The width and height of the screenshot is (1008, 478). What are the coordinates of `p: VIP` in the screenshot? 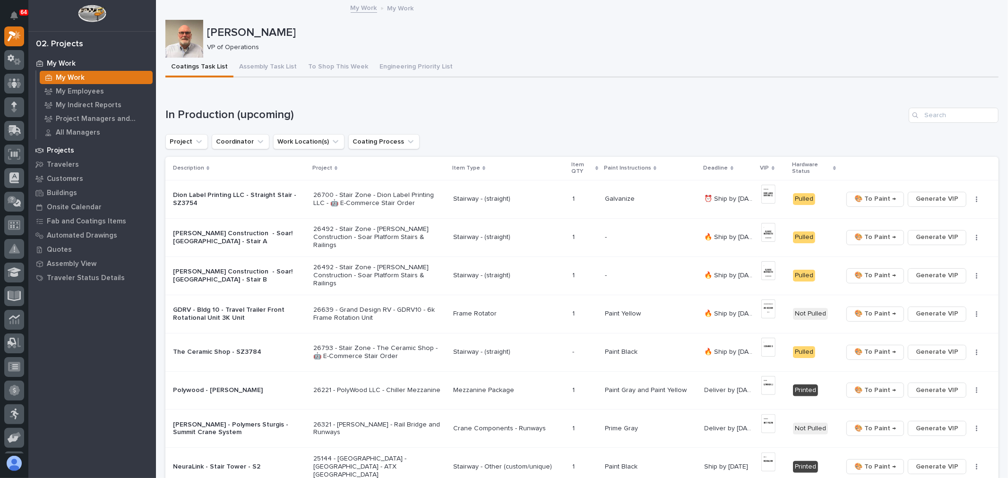 It's located at (765, 168).